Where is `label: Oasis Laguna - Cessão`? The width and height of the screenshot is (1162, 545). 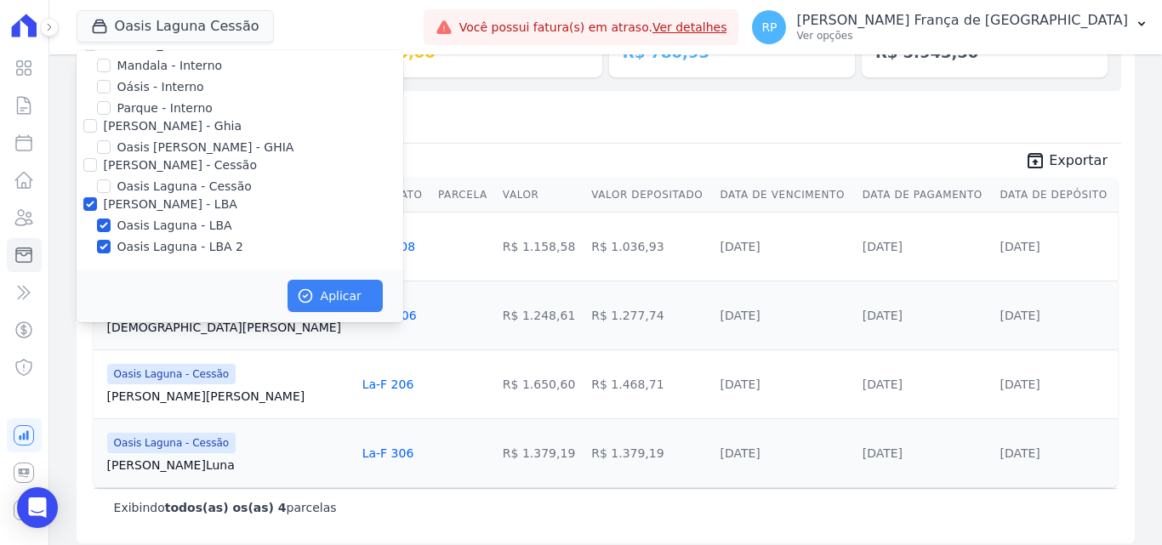 label: Oasis Laguna - Cessão is located at coordinates (185, 186).